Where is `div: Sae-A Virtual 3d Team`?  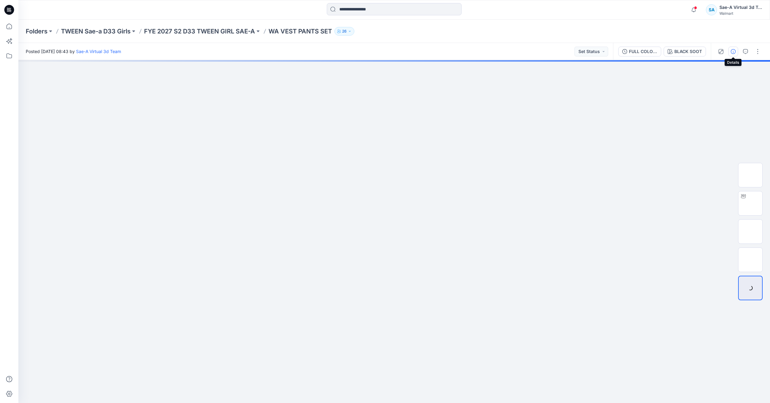 div: Sae-A Virtual 3d Team is located at coordinates (741, 7).